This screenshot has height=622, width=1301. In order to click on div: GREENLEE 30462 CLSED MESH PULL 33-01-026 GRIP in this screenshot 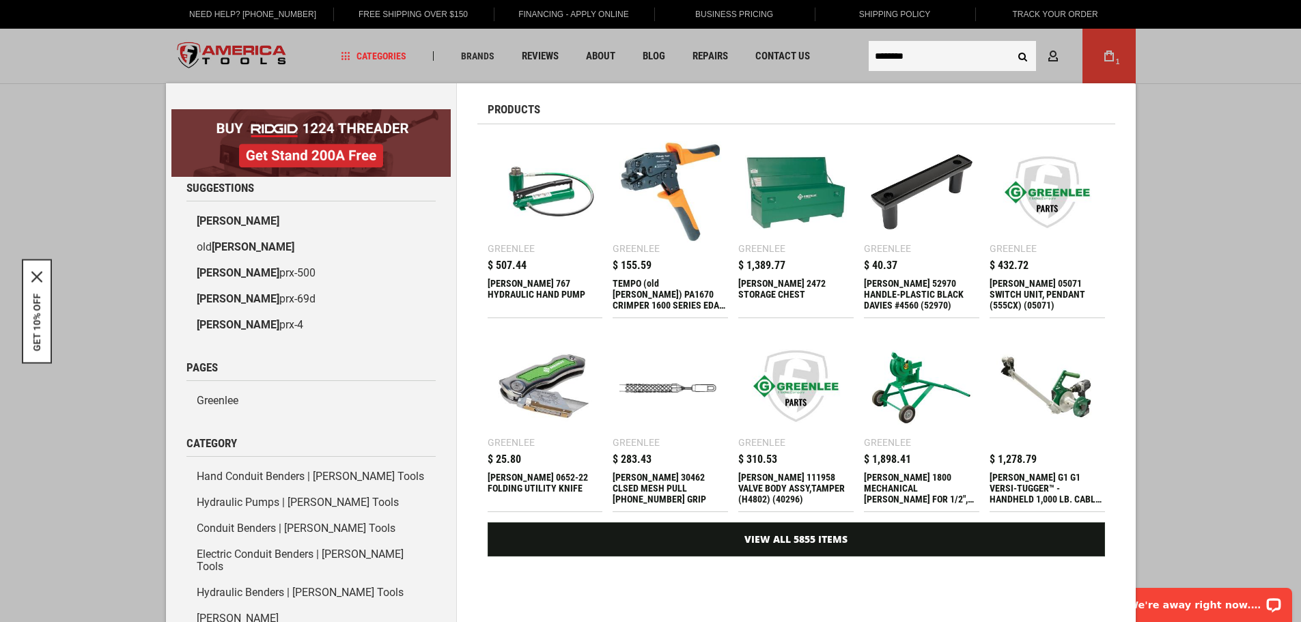, I will do `click(670, 488)`.